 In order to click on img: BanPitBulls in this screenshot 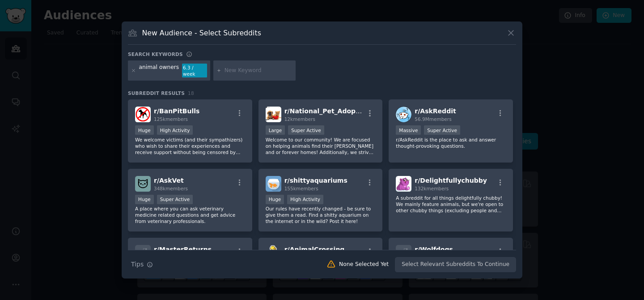, I will do `click(143, 114)`.